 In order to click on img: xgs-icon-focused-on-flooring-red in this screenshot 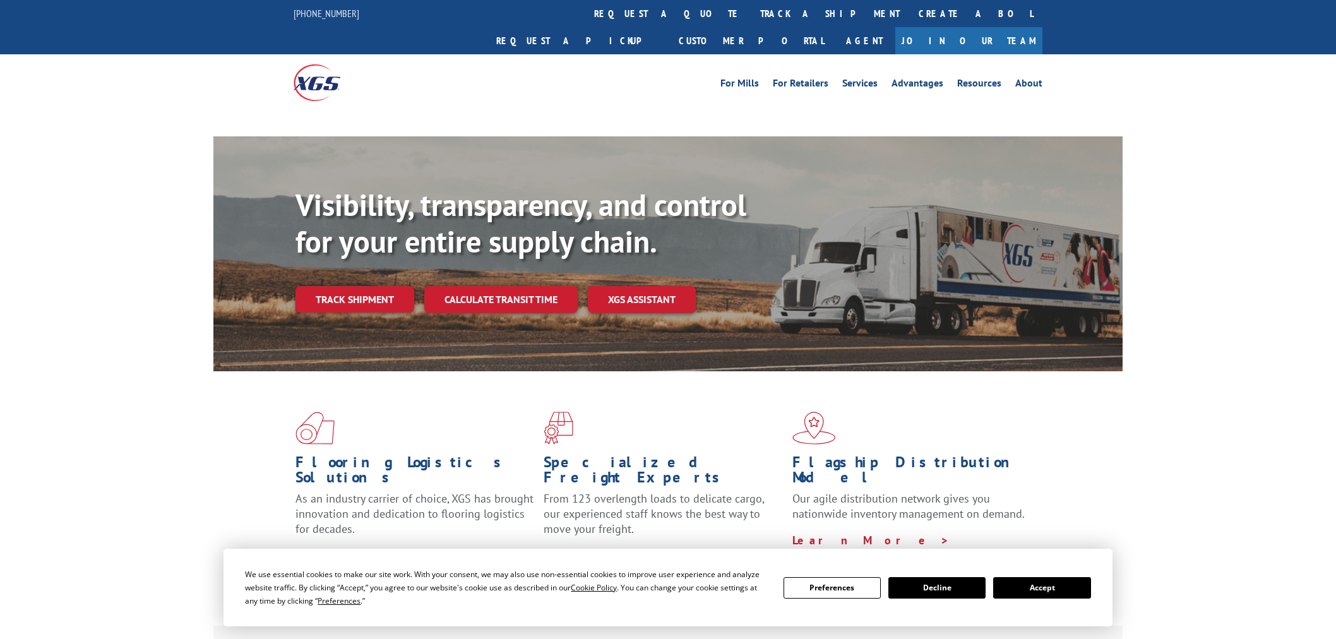, I will do `click(558, 428)`.